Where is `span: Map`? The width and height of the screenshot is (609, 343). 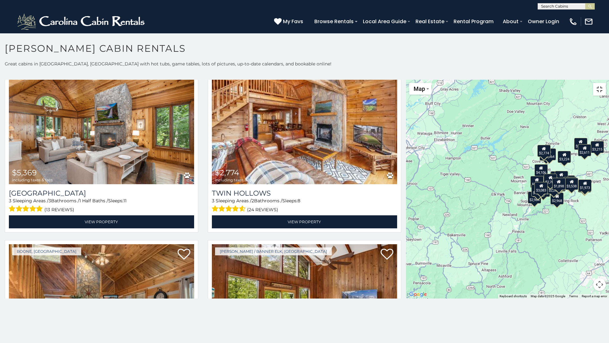
span: Map is located at coordinates (420, 89).